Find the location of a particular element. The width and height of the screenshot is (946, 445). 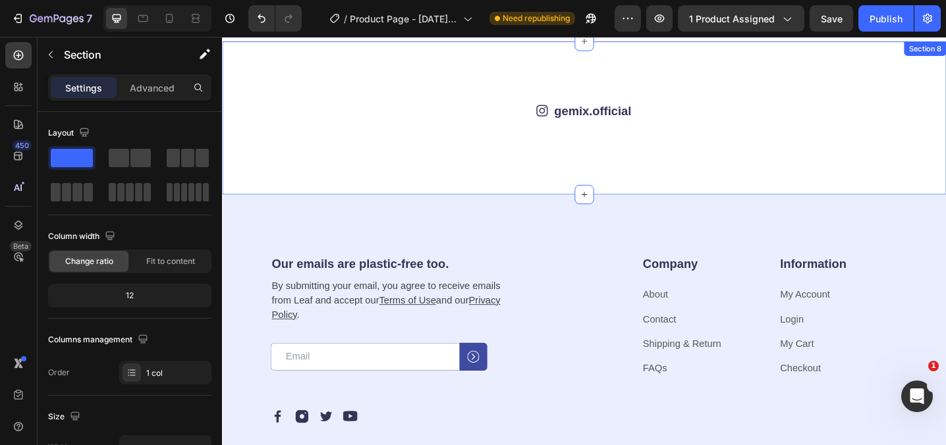

a: FAQs is located at coordinates (473, 361).